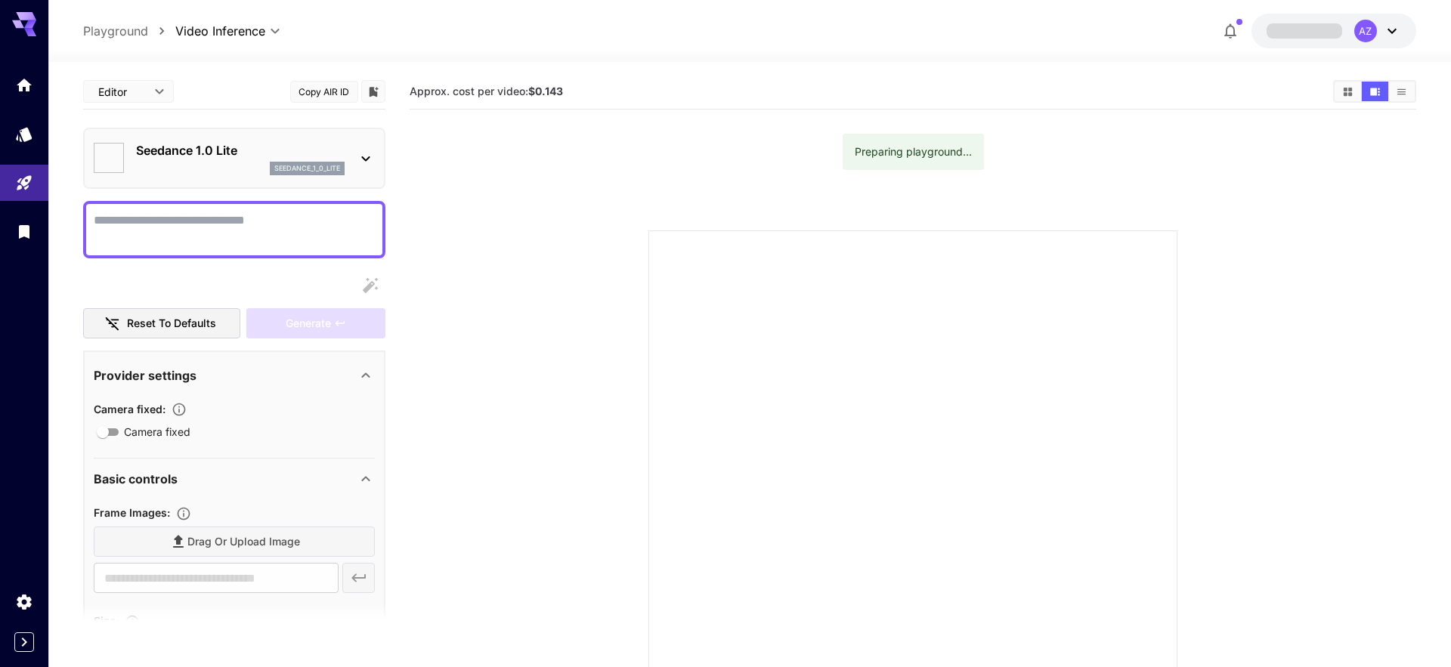  Describe the element at coordinates (234, 479) in the screenshot. I see `div: Basic controls` at that location.